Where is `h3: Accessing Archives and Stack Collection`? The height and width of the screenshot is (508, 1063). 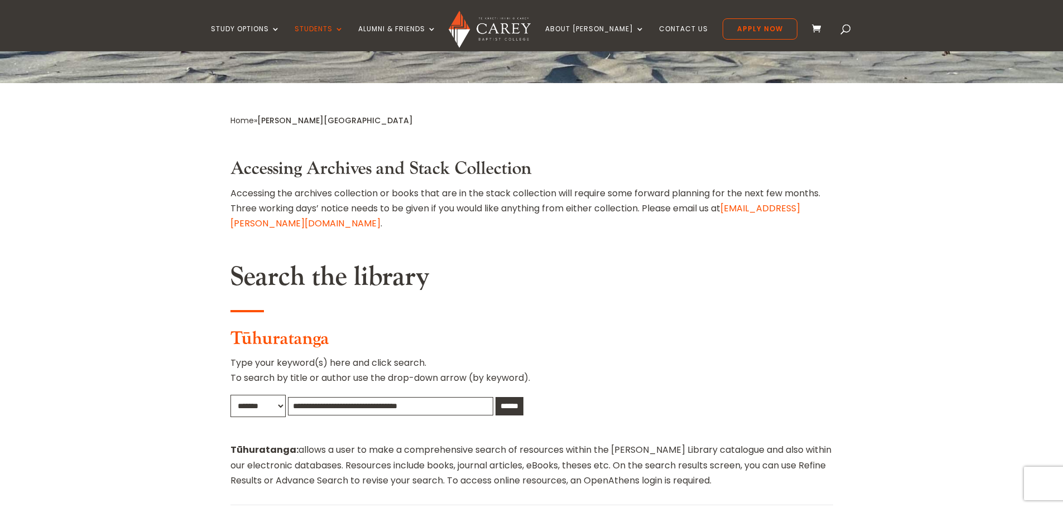 h3: Accessing Archives and Stack Collection is located at coordinates (532, 172).